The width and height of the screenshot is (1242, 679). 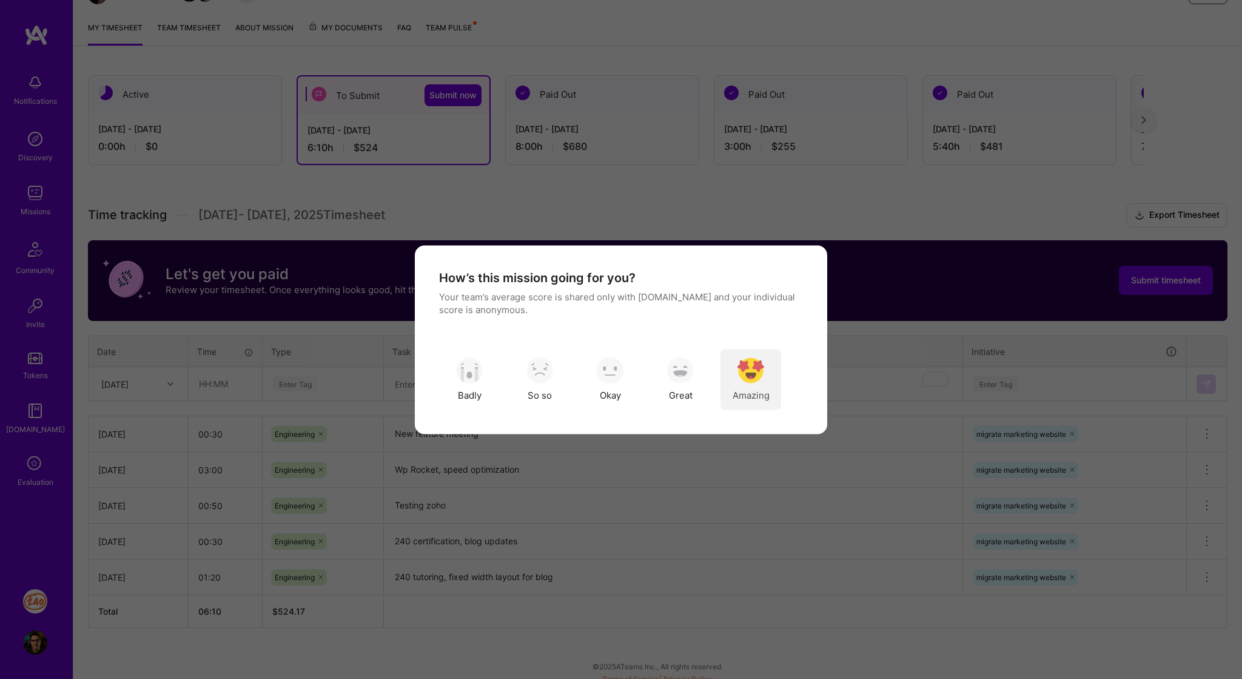 What do you see at coordinates (751, 395) in the screenshot?
I see `span: Amazing` at bounding box center [751, 395].